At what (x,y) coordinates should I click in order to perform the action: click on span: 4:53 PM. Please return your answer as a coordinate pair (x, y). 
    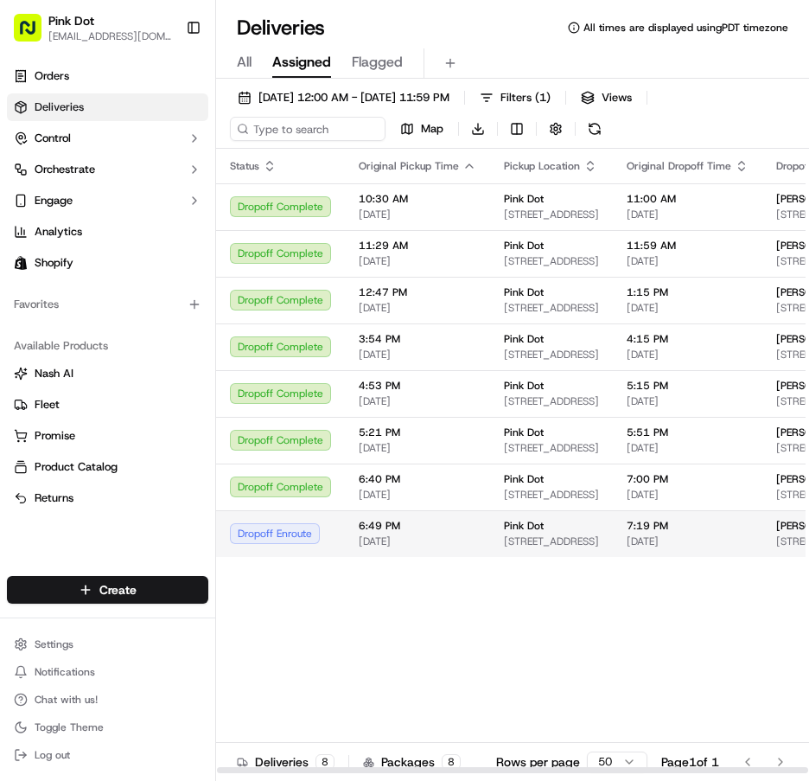
    Looking at the image, I should click on (418, 386).